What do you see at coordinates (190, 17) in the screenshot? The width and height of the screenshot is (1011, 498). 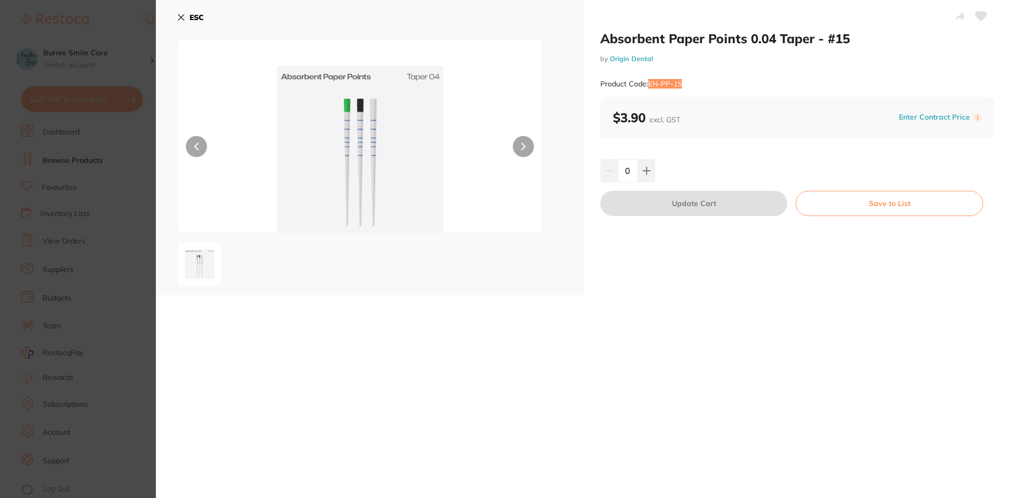 I see `button: ESC` at bounding box center [190, 17].